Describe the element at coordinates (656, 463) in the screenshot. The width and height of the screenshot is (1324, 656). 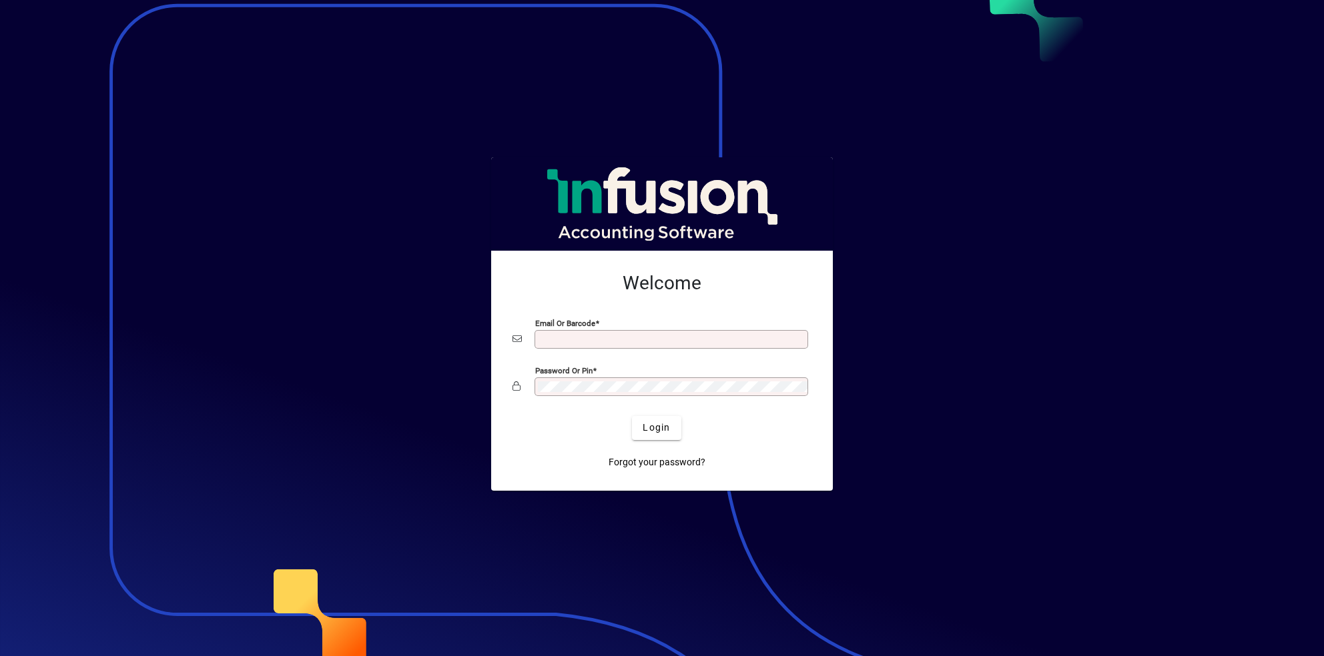
I see `a: Forgot your password?` at that location.